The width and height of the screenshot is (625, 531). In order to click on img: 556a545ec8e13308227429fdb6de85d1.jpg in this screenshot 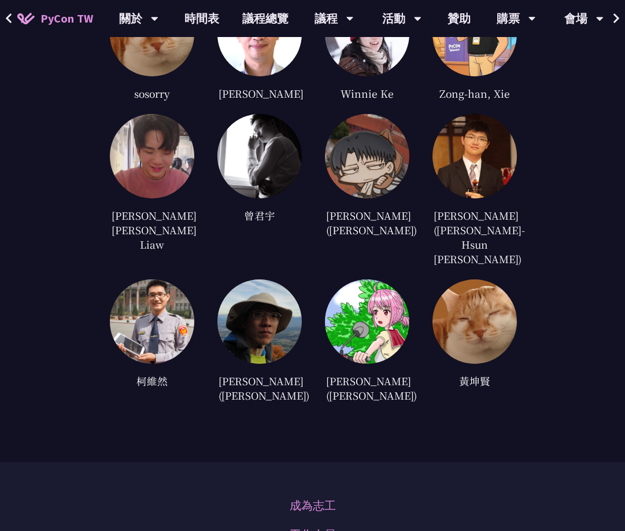, I will do `click(152, 322)`.